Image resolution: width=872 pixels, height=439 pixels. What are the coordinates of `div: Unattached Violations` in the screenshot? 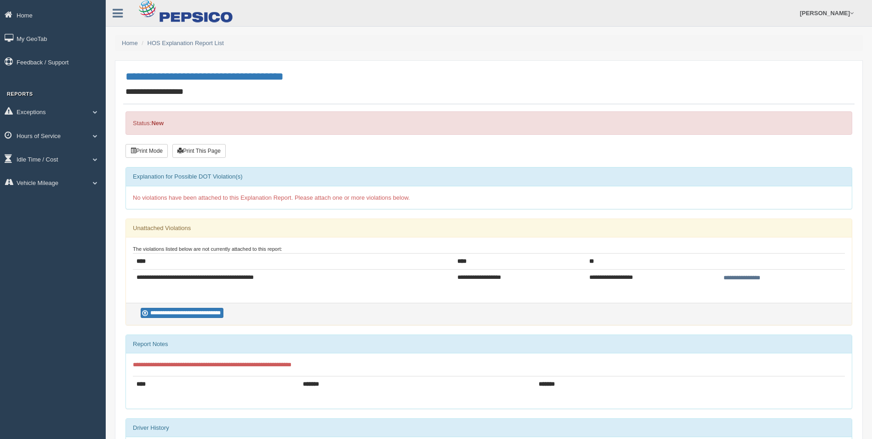 It's located at (489, 228).